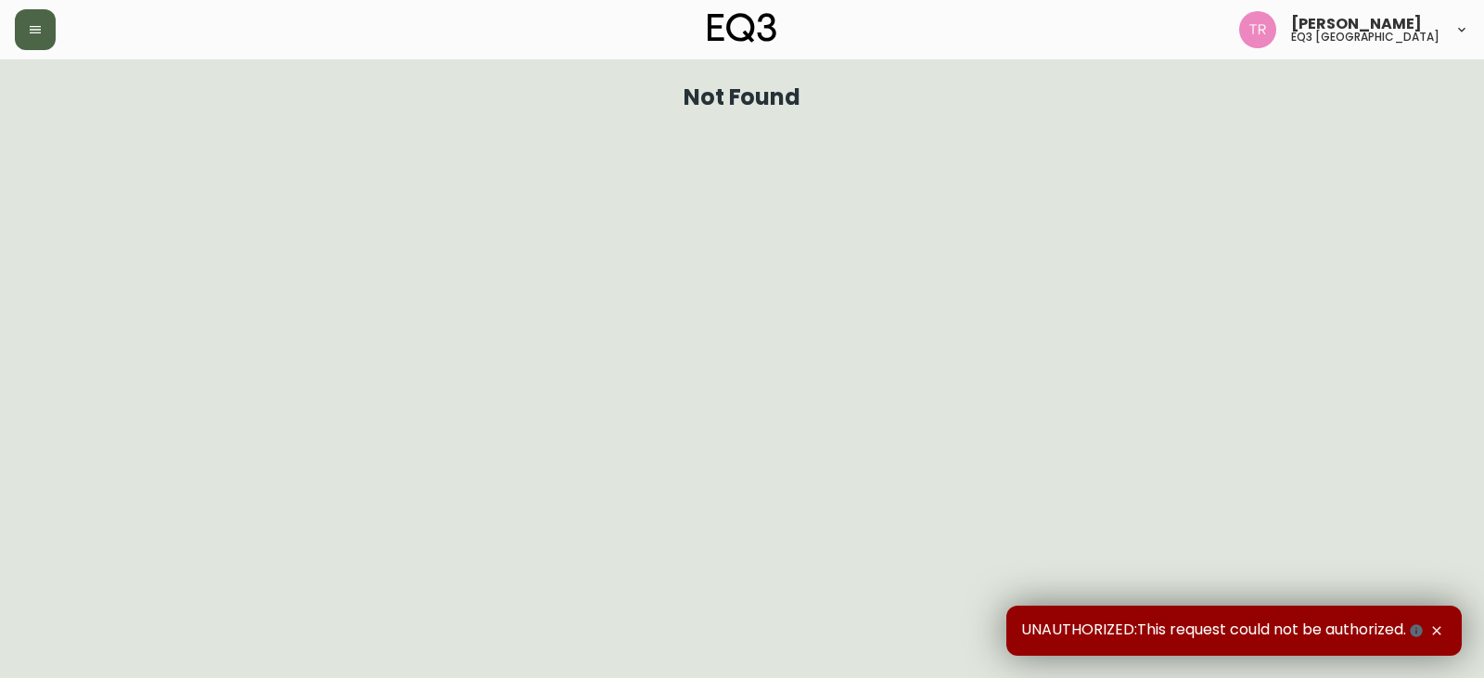 Image resolution: width=1484 pixels, height=678 pixels. I want to click on img: 214b9049a7c64896e5c13e8f38ff7a87, so click(1258, 30).